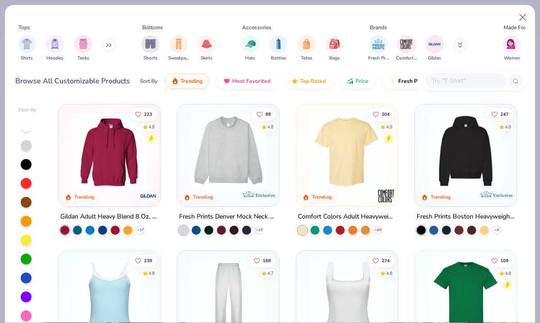 This screenshot has width=540, height=323. Describe the element at coordinates (83, 58) in the screenshot. I see `span: Tanks` at that location.